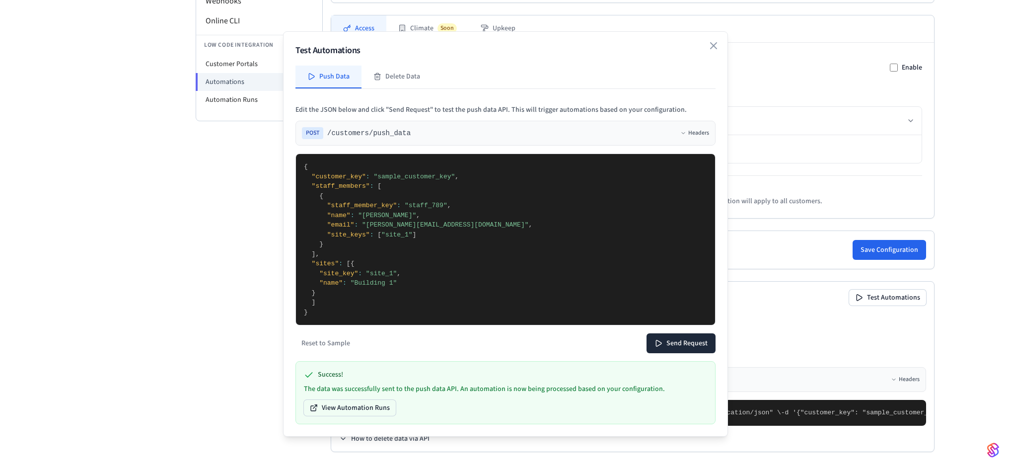 Image resolution: width=1011 pixels, height=468 pixels. What do you see at coordinates (384, 438) in the screenshot?
I see `button: How to delete data via API` at bounding box center [384, 438].